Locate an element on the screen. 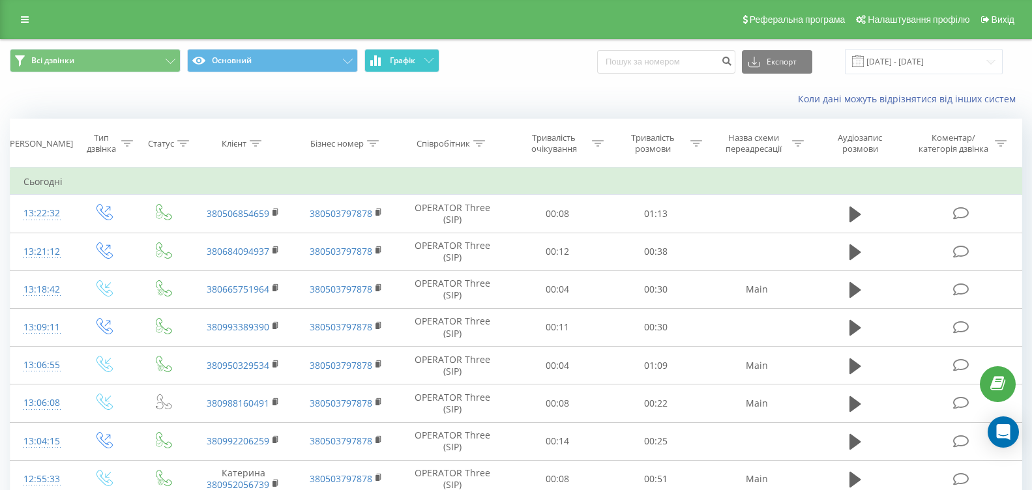 The height and width of the screenshot is (490, 1032). span: Всі дзвінки is located at coordinates (53, 61).